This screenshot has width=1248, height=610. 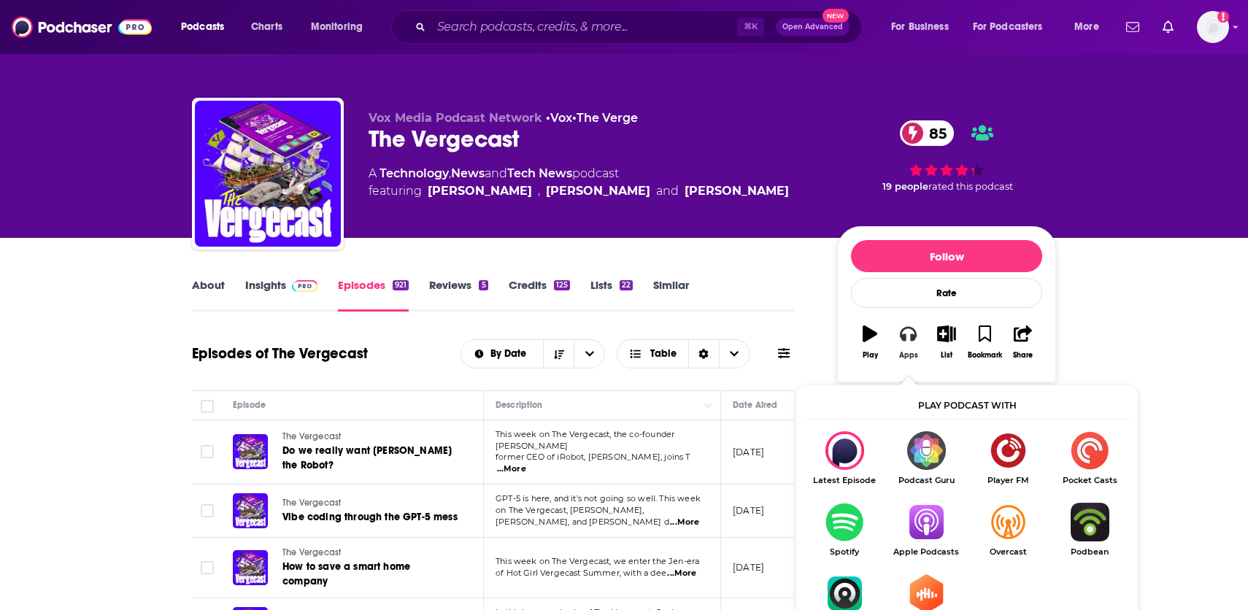 I want to click on span: Latest Episode, so click(x=844, y=480).